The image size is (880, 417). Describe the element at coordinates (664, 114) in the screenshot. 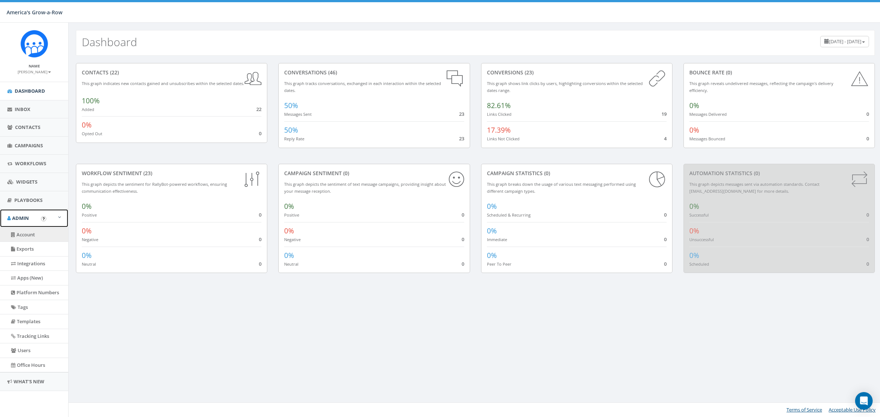

I see `span: 19` at that location.